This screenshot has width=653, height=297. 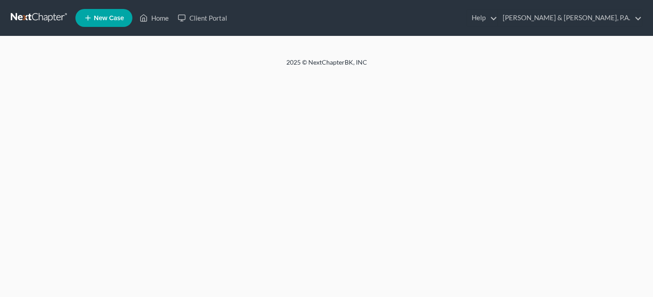 What do you see at coordinates (154, 18) in the screenshot?
I see `a: Home` at bounding box center [154, 18].